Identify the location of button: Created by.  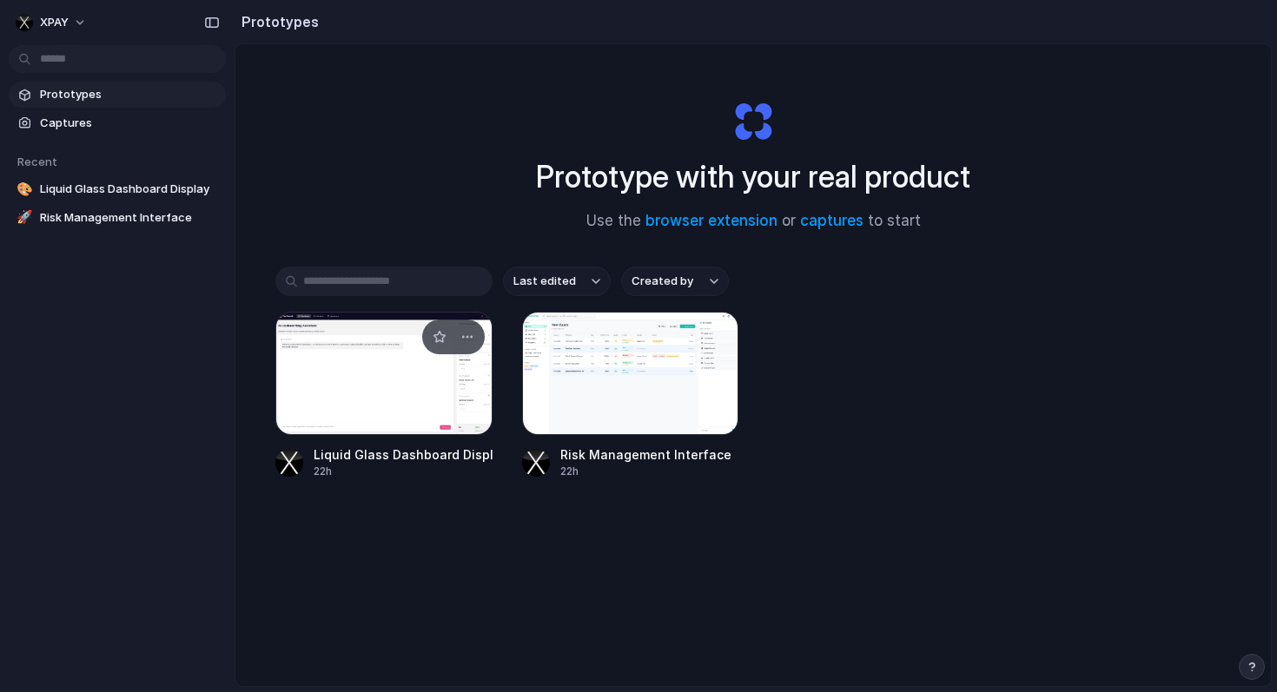
(675, 281).